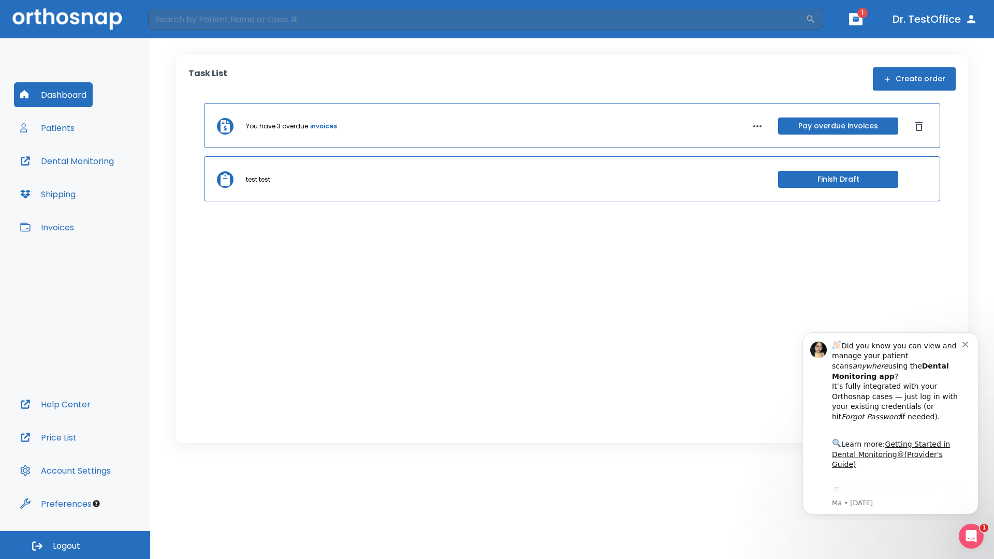 This screenshot has height=559, width=994. What do you see at coordinates (91, 175) in the screenshot?
I see `a: App Store` at bounding box center [91, 175].